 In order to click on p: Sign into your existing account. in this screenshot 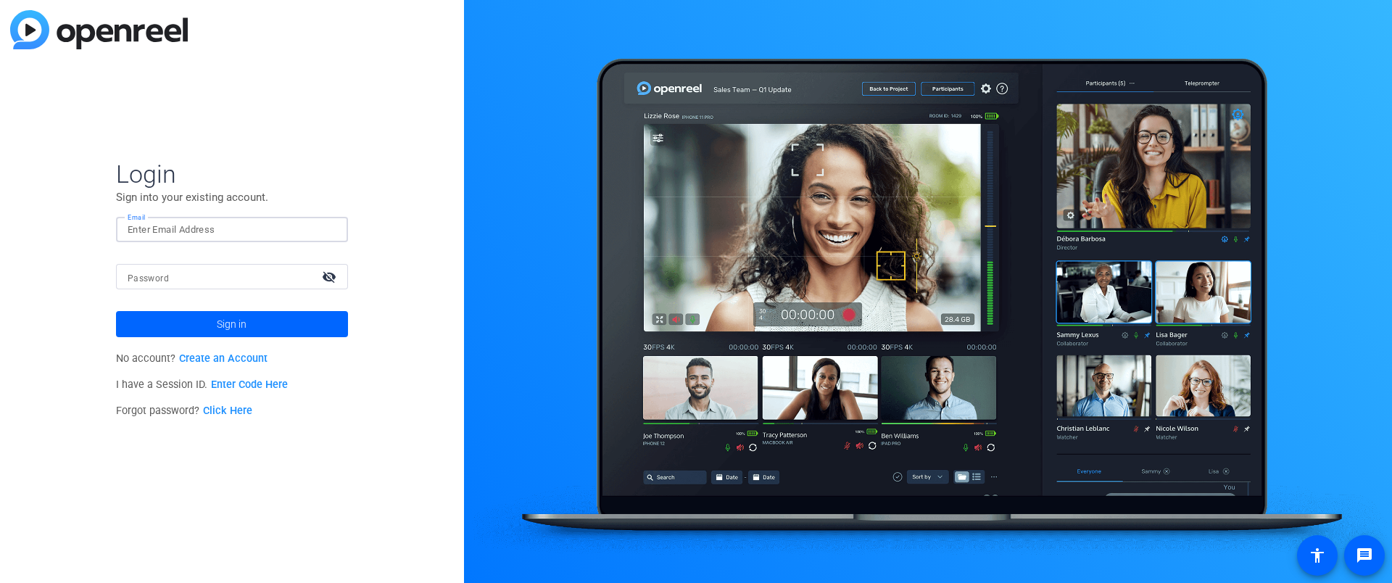, I will do `click(232, 197)`.